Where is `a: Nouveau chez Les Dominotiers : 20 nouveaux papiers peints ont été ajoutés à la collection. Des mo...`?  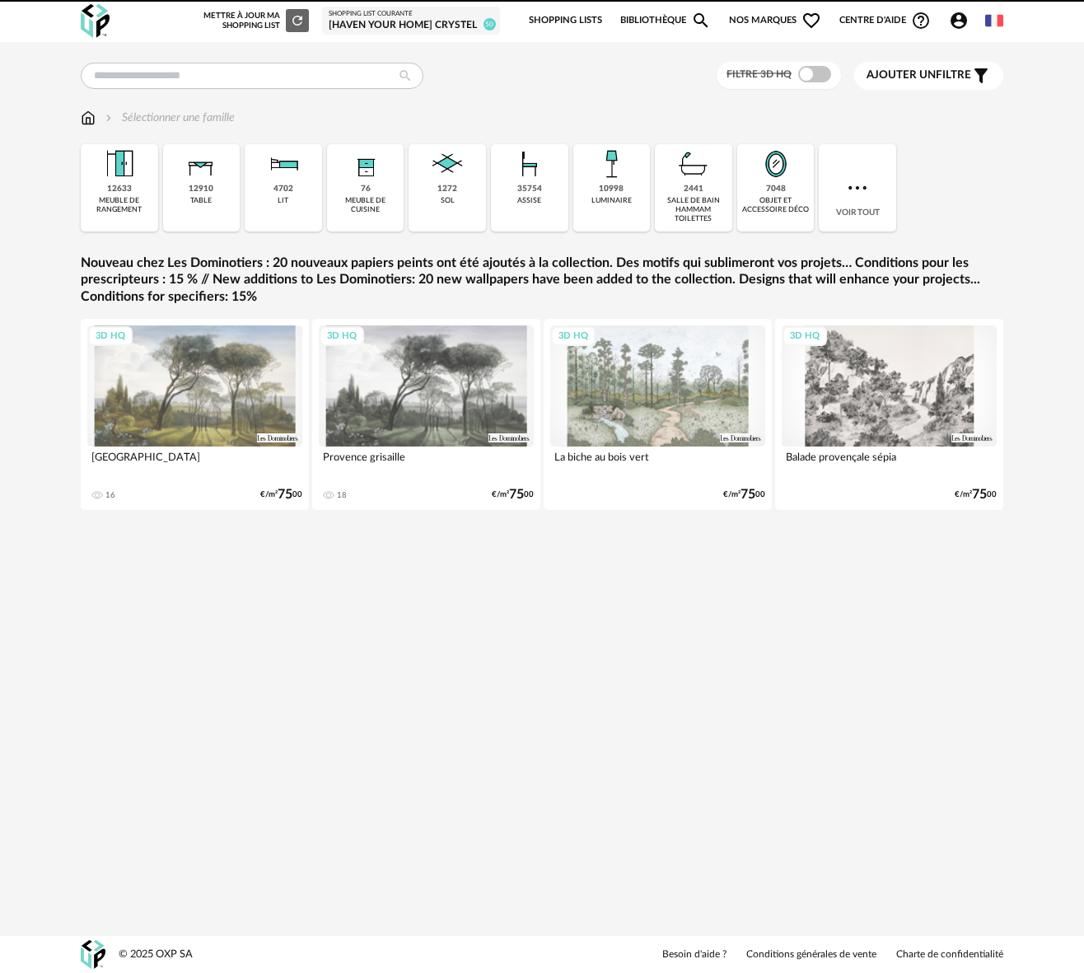
a: Nouveau chez Les Dominotiers : 20 nouveaux papiers peints ont été ajoutés à la collection. Des mo... is located at coordinates (542, 280).